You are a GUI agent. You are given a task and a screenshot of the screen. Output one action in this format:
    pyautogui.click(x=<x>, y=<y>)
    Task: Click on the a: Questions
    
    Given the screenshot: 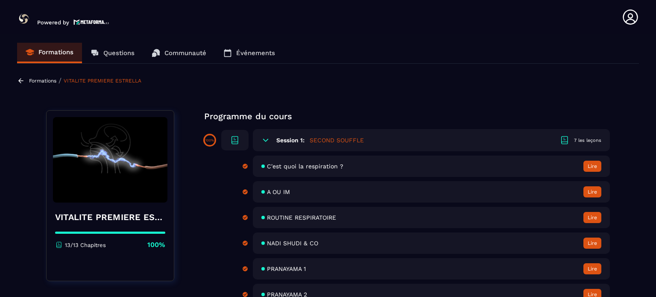 What is the action you would take?
    pyautogui.click(x=112, y=53)
    